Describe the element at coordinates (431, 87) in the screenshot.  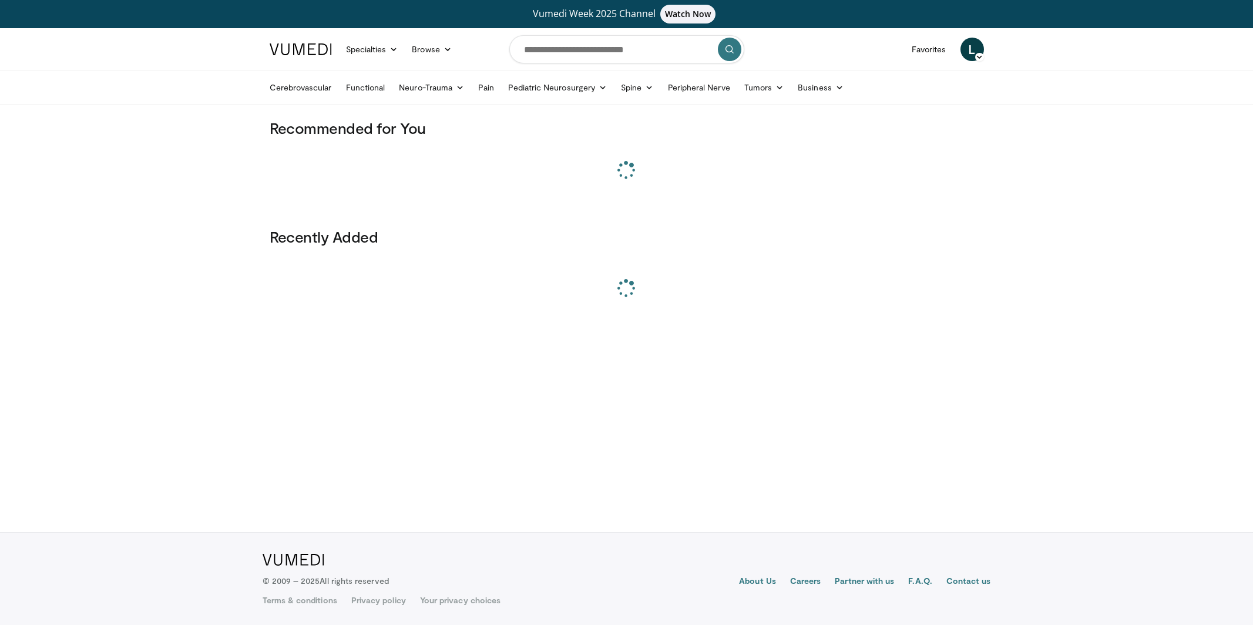
I see `a: Neuro-Trauma` at that location.